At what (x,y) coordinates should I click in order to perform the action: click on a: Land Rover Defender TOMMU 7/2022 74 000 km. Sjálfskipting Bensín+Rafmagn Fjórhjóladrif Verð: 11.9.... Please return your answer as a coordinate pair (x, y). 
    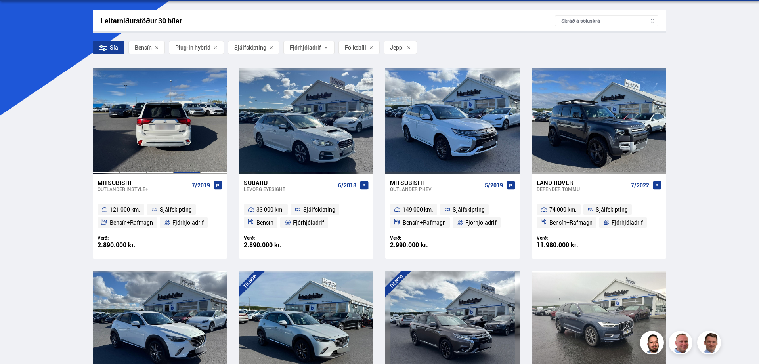
    Looking at the image, I should click on (599, 216).